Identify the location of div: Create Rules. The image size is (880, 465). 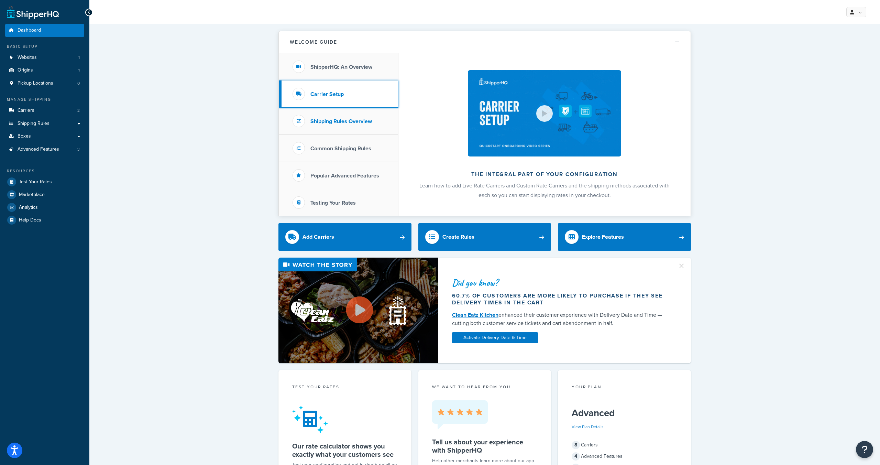
(458, 237).